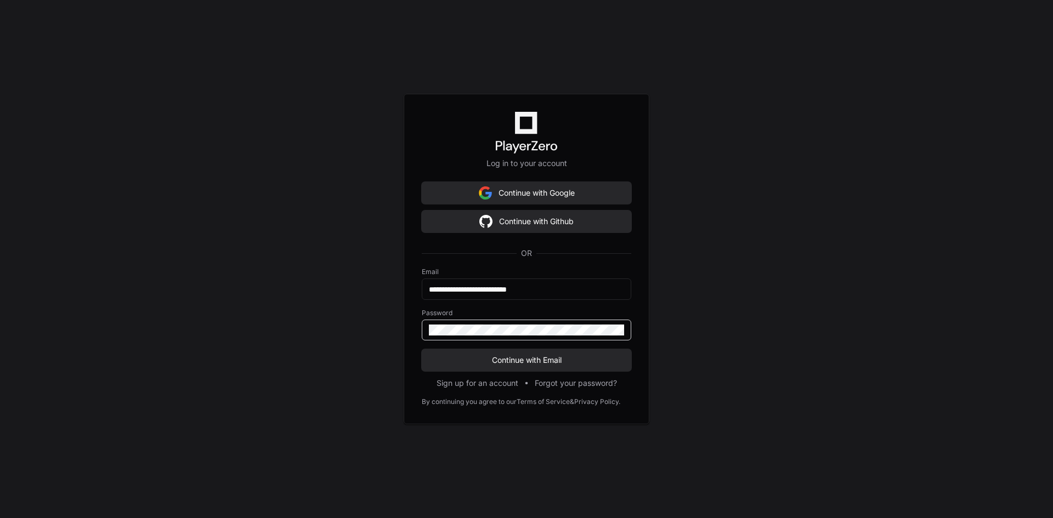 The height and width of the screenshot is (518, 1053). Describe the element at coordinates (526, 313) in the screenshot. I see `label: Password` at that location.